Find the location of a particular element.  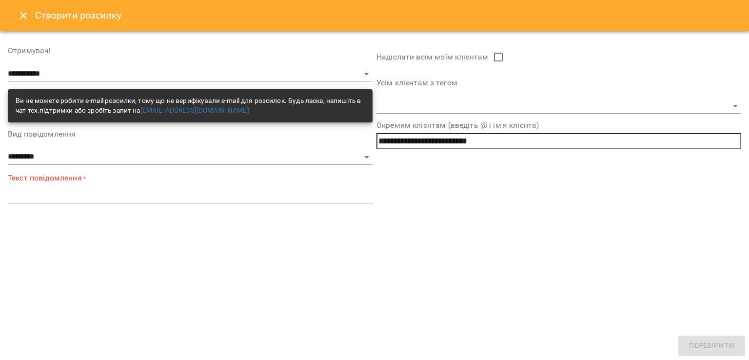

label: Вид повідомлення is located at coordinates (190, 134).